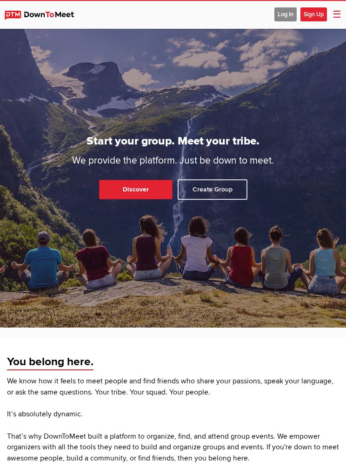 This screenshot has height=467, width=346. Describe the element at coordinates (212, 190) in the screenshot. I see `a: Create Group` at that location.